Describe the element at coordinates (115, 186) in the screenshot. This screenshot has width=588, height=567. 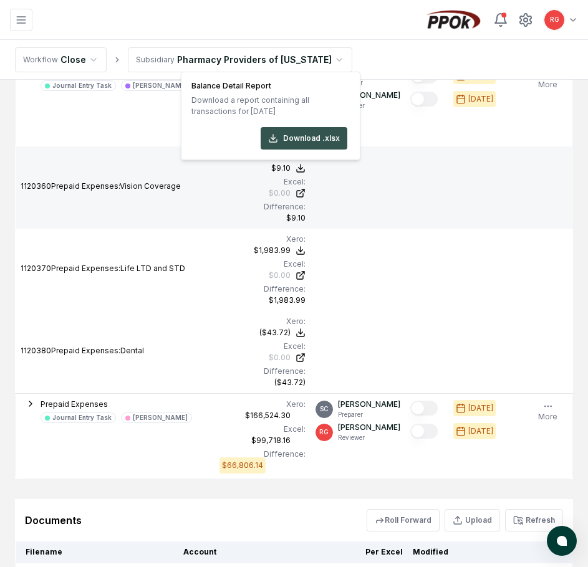
I see `p: 1120360 Prepaid Expenses:Vision Coverage` at that location.